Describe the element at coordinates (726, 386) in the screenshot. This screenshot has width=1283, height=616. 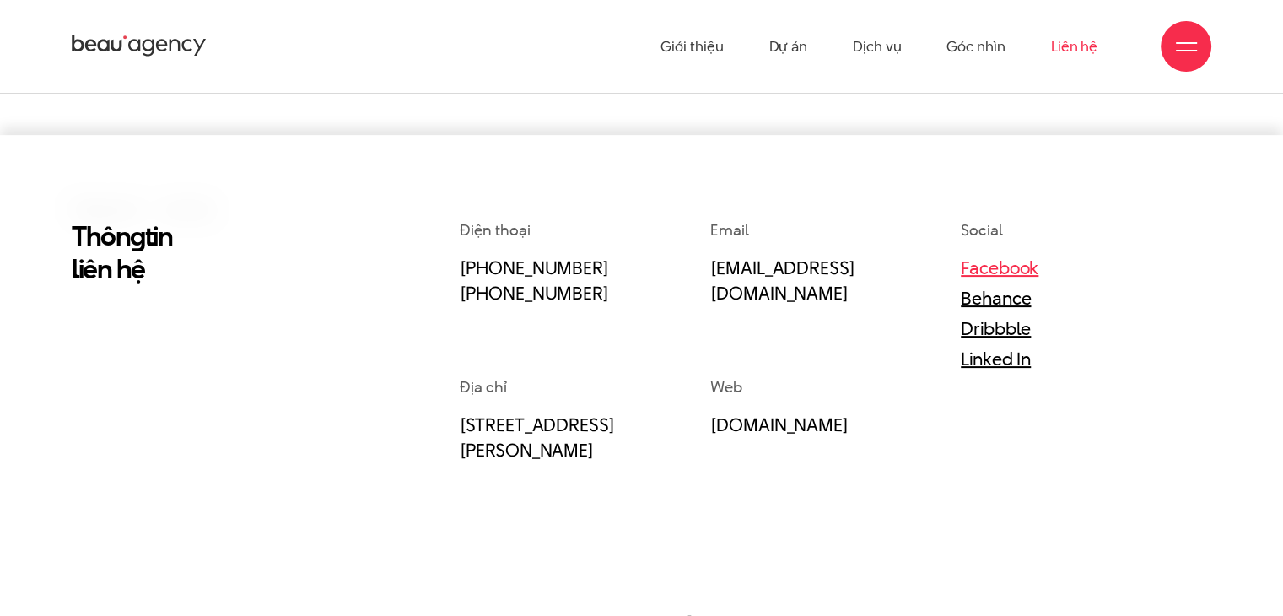
I see `span: Web` at that location.